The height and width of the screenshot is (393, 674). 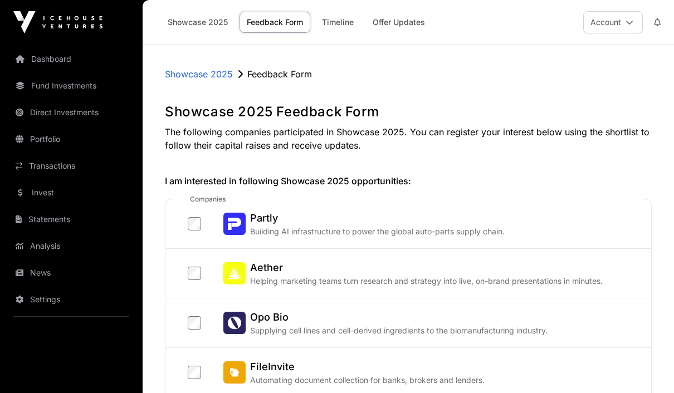 I want to click on a: Portfolio, so click(x=71, y=139).